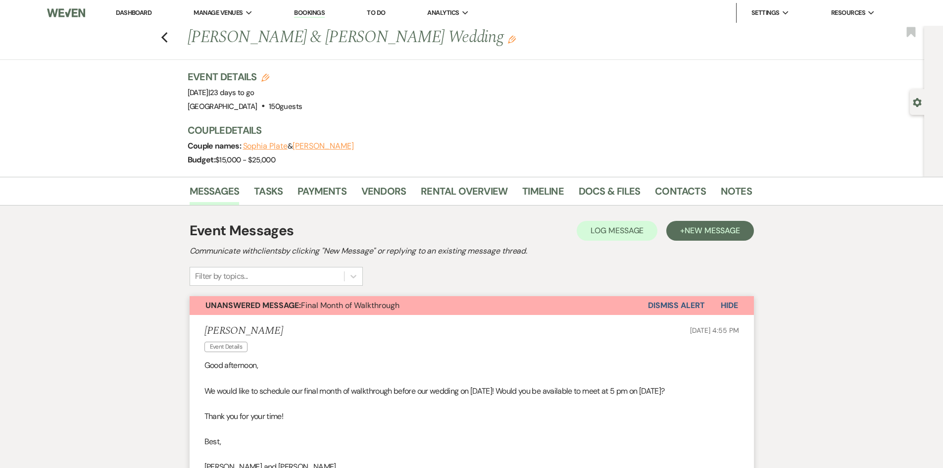  Describe the element at coordinates (765, 13) in the screenshot. I see `span: Settings` at that location.